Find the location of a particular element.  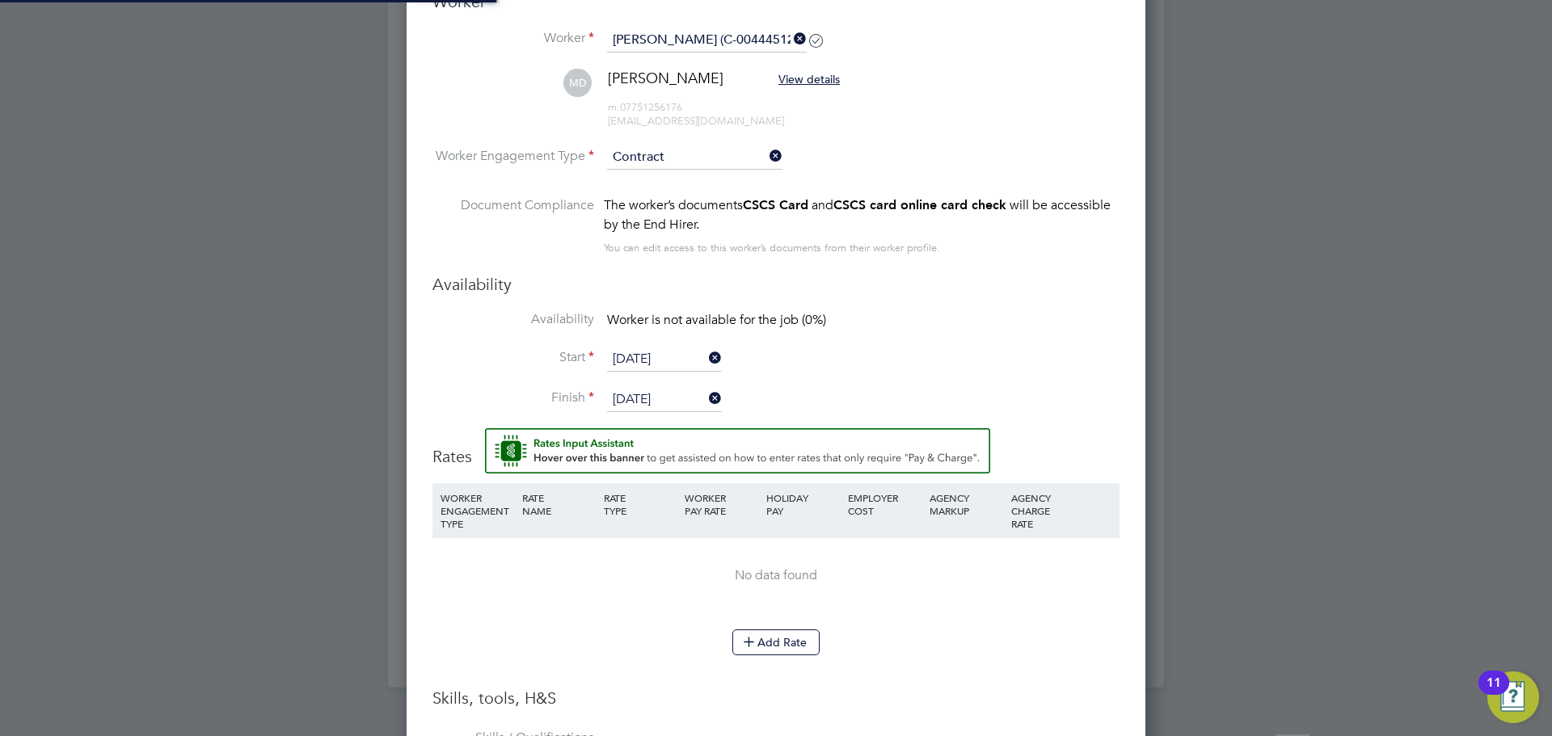

span: Worker is not available for the job (0%) is located at coordinates (716, 320).